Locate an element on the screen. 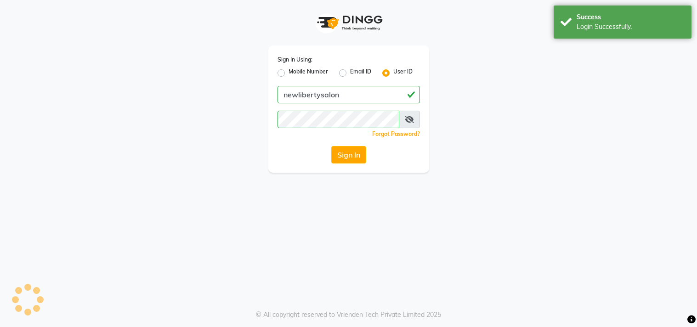  img: logo1.svg is located at coordinates (349, 23).